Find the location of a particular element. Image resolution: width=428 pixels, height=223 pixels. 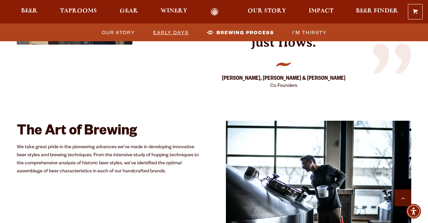

a: Winery is located at coordinates (174, 12).